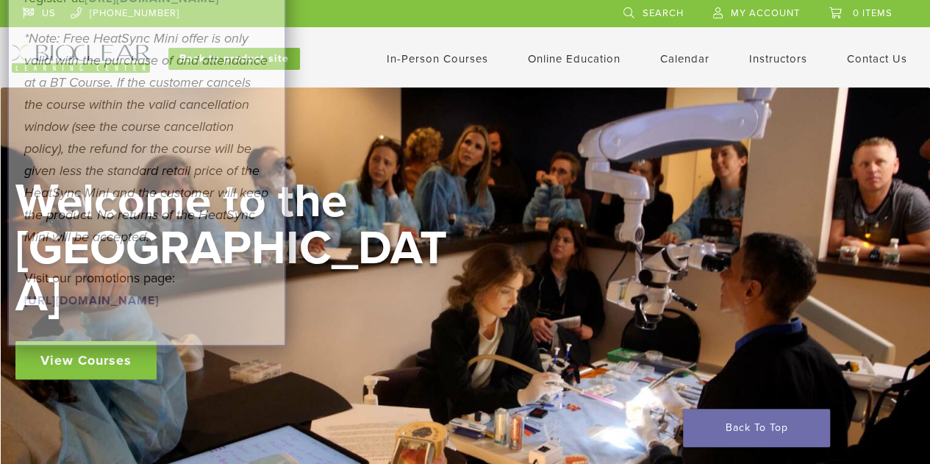  What do you see at coordinates (873, 13) in the screenshot?
I see `span: 0 items` at bounding box center [873, 13].